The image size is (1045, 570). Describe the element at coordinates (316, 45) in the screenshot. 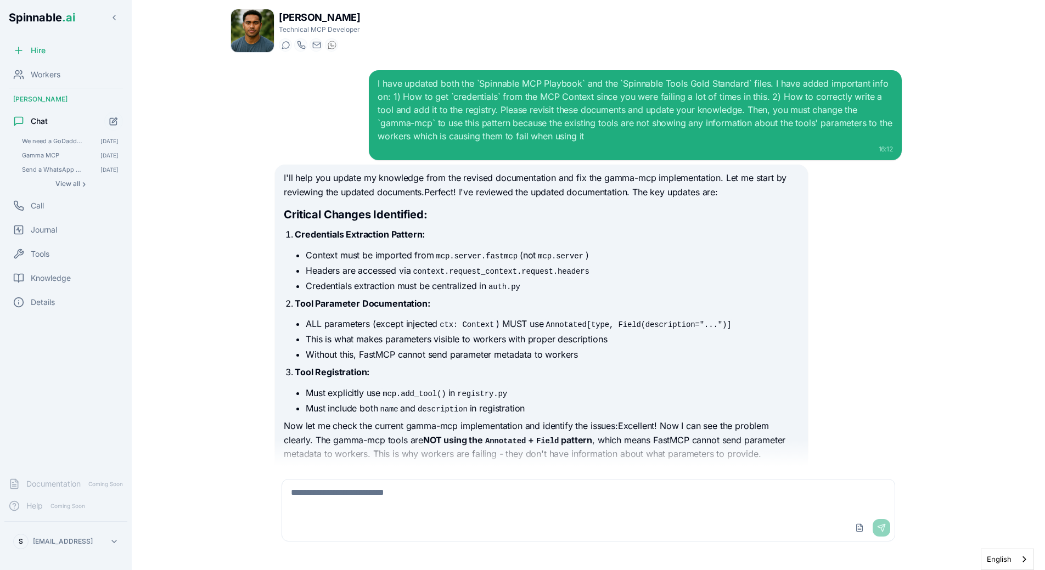

I see `button: Send email to liam.kim@getspinnable.ai` at that location.